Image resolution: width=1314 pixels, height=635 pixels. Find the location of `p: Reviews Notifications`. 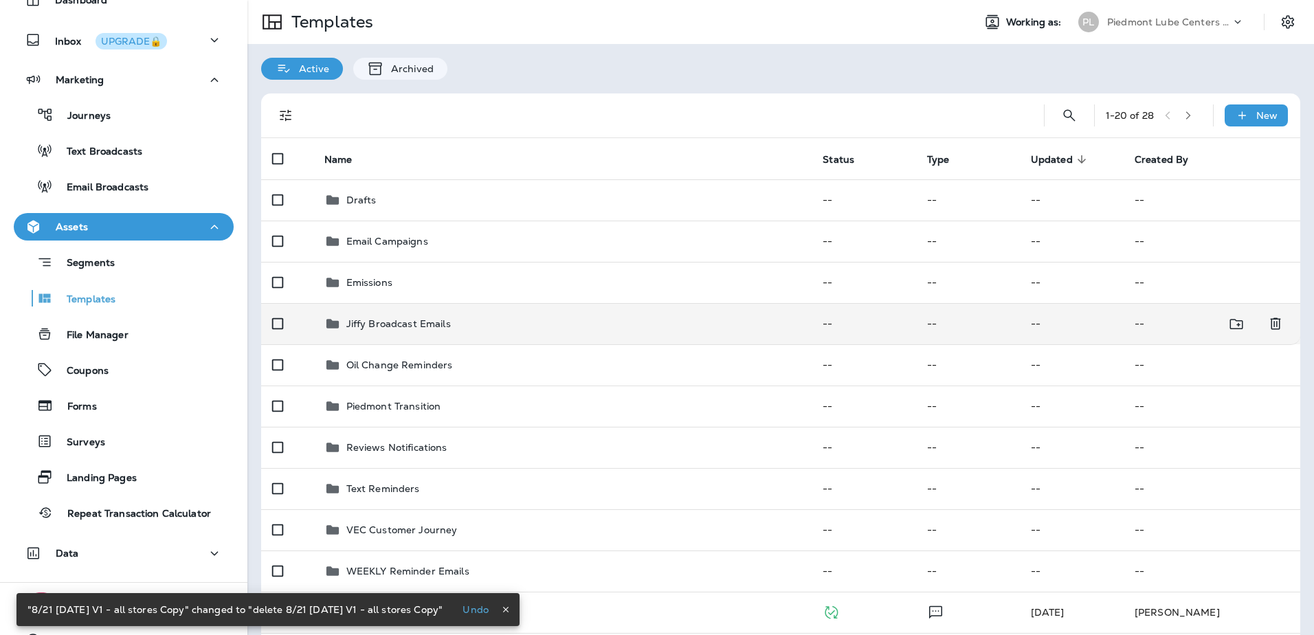

p: Reviews Notifications is located at coordinates (396, 447).